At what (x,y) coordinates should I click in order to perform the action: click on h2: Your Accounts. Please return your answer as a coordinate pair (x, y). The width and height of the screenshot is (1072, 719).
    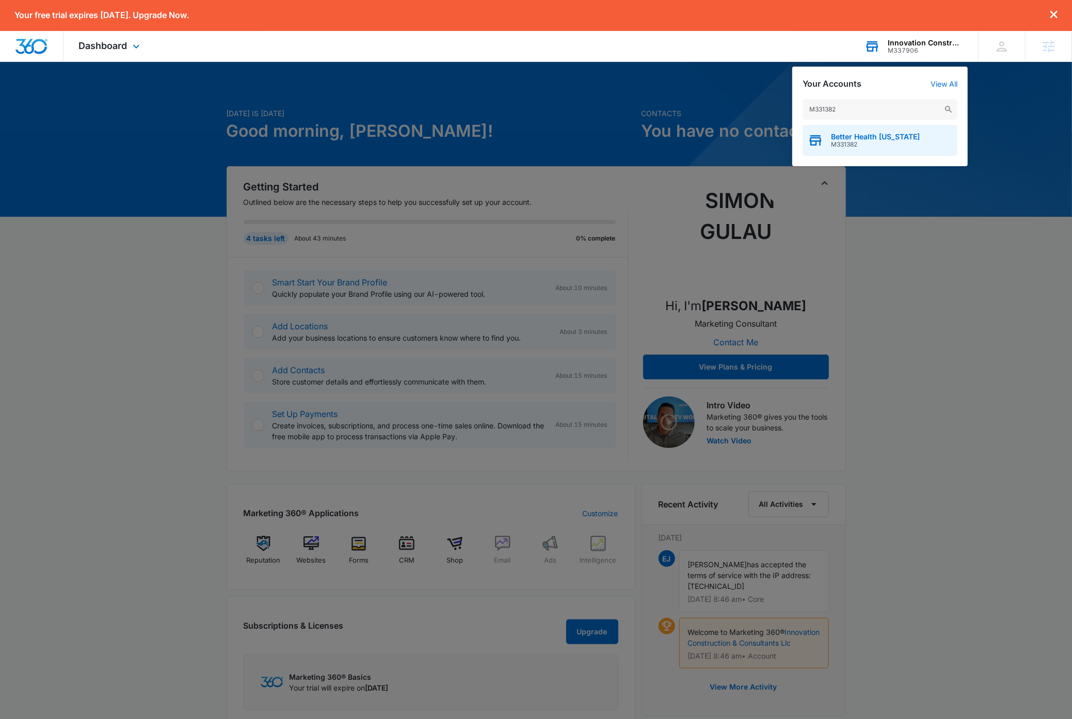
    Looking at the image, I should click on (832, 84).